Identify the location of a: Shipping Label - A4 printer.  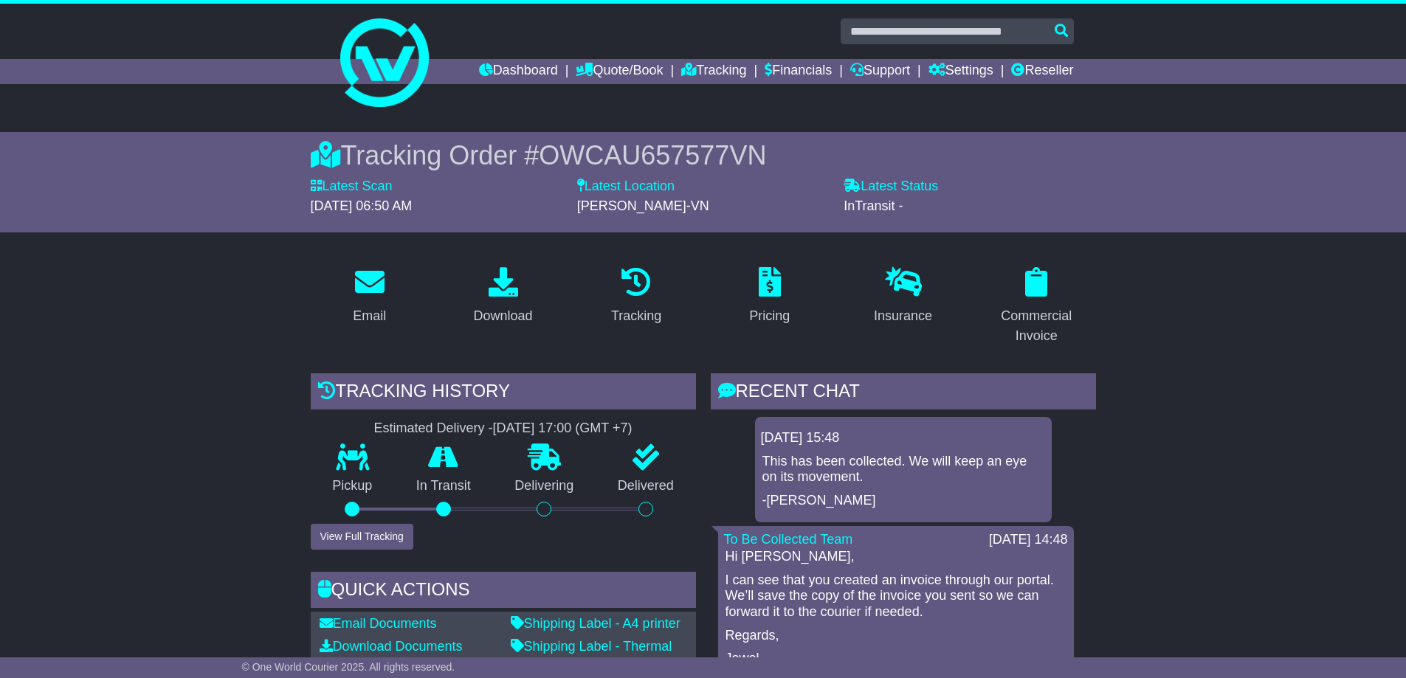
(596, 624).